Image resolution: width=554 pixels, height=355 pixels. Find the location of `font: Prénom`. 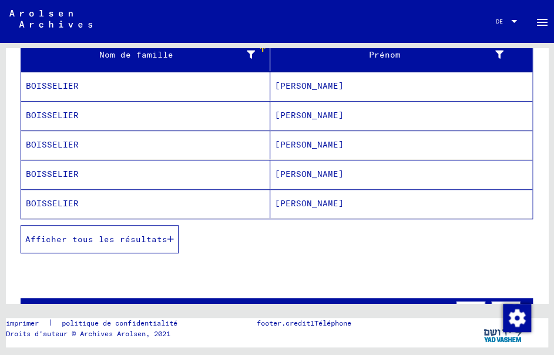

font: Prénom is located at coordinates (385, 55).